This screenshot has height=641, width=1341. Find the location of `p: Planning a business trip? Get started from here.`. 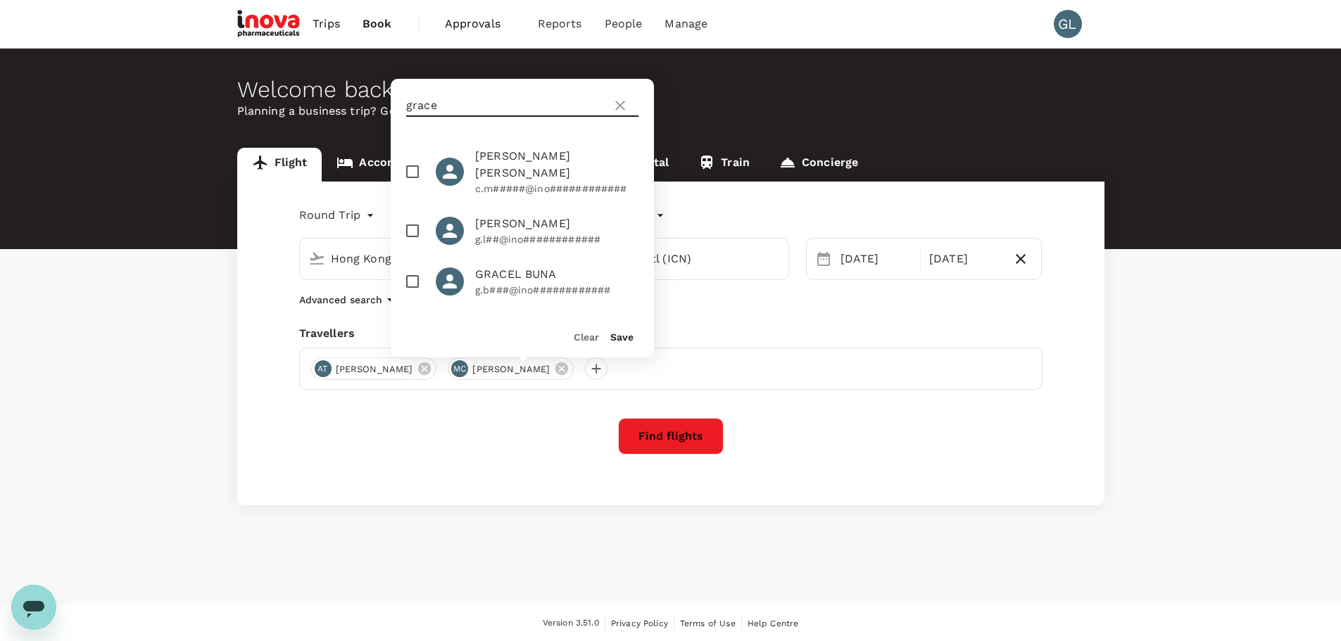

p: Planning a business trip? Get started from here. is located at coordinates (671, 111).